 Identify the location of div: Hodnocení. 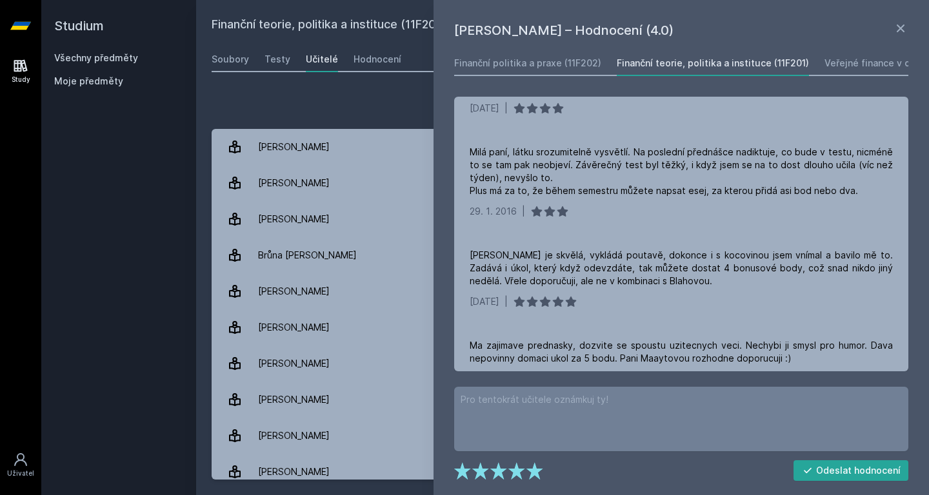
(377, 59).